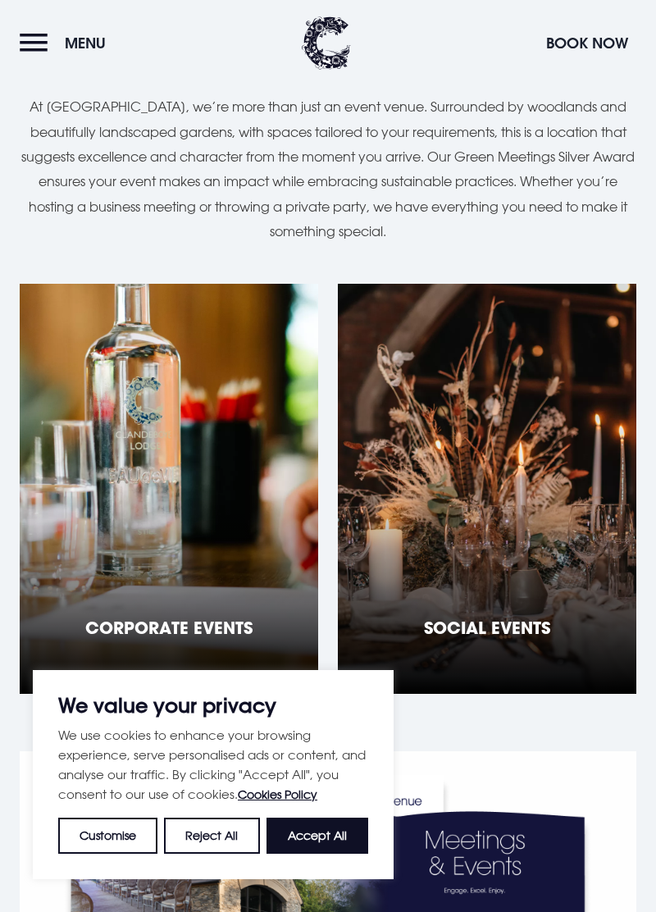 The height and width of the screenshot is (912, 656). Describe the element at coordinates (169, 489) in the screenshot. I see `a: Corporate Events` at that location.